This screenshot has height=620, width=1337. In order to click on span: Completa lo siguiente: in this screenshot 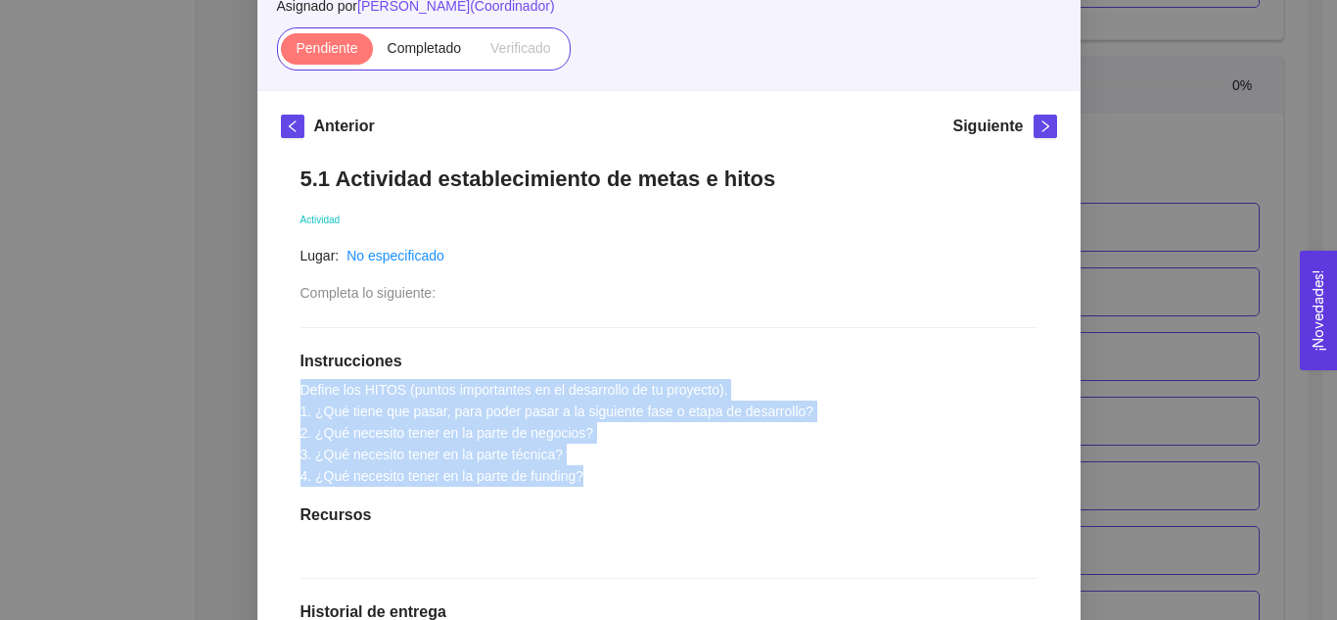, I will do `click(368, 293)`.